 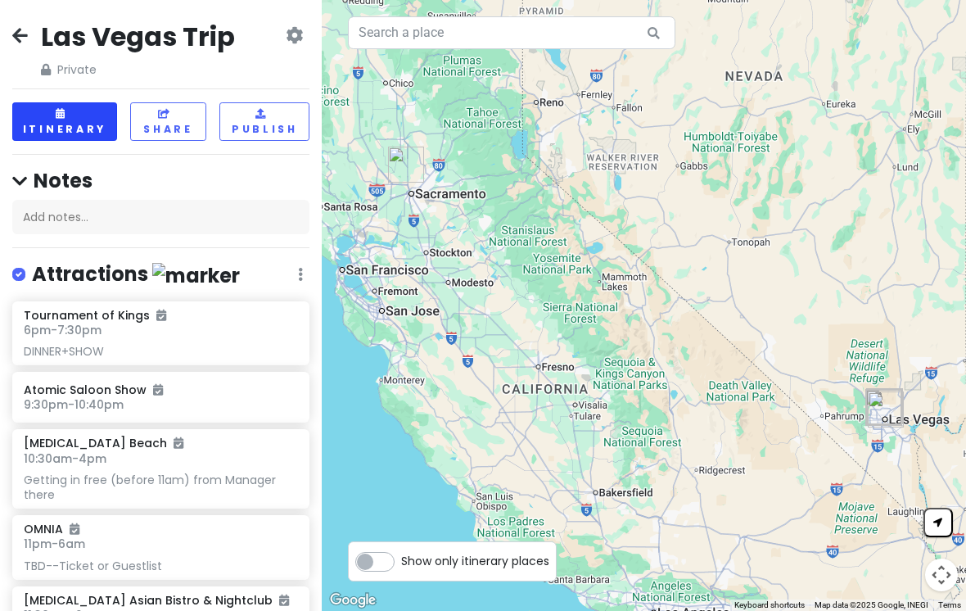 I want to click on span: Private, so click(x=138, y=70).